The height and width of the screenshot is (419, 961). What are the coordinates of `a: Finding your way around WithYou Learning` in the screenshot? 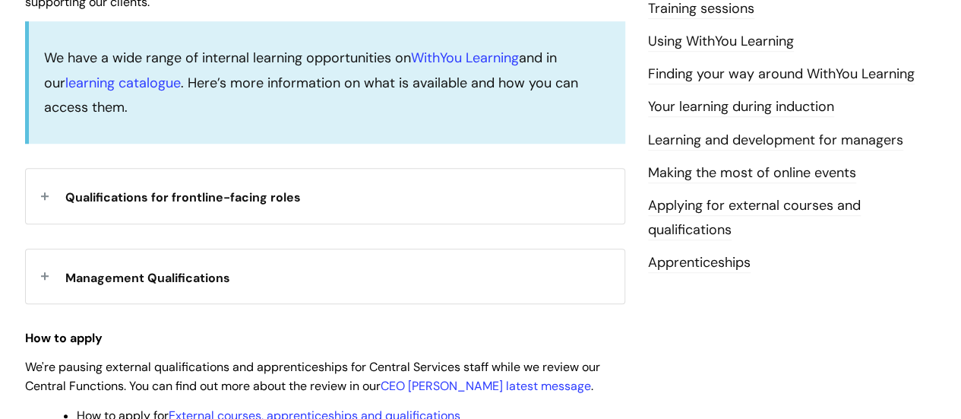 It's located at (781, 74).